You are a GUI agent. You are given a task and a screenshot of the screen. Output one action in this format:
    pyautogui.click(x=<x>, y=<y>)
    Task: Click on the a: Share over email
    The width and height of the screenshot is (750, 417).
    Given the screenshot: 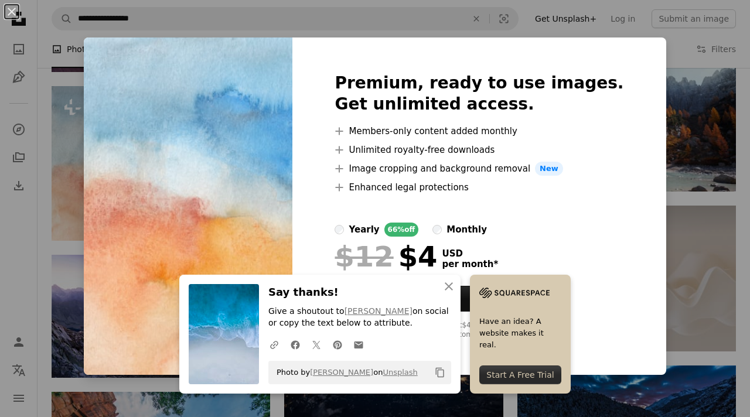 What is the action you would take?
    pyautogui.click(x=359, y=345)
    